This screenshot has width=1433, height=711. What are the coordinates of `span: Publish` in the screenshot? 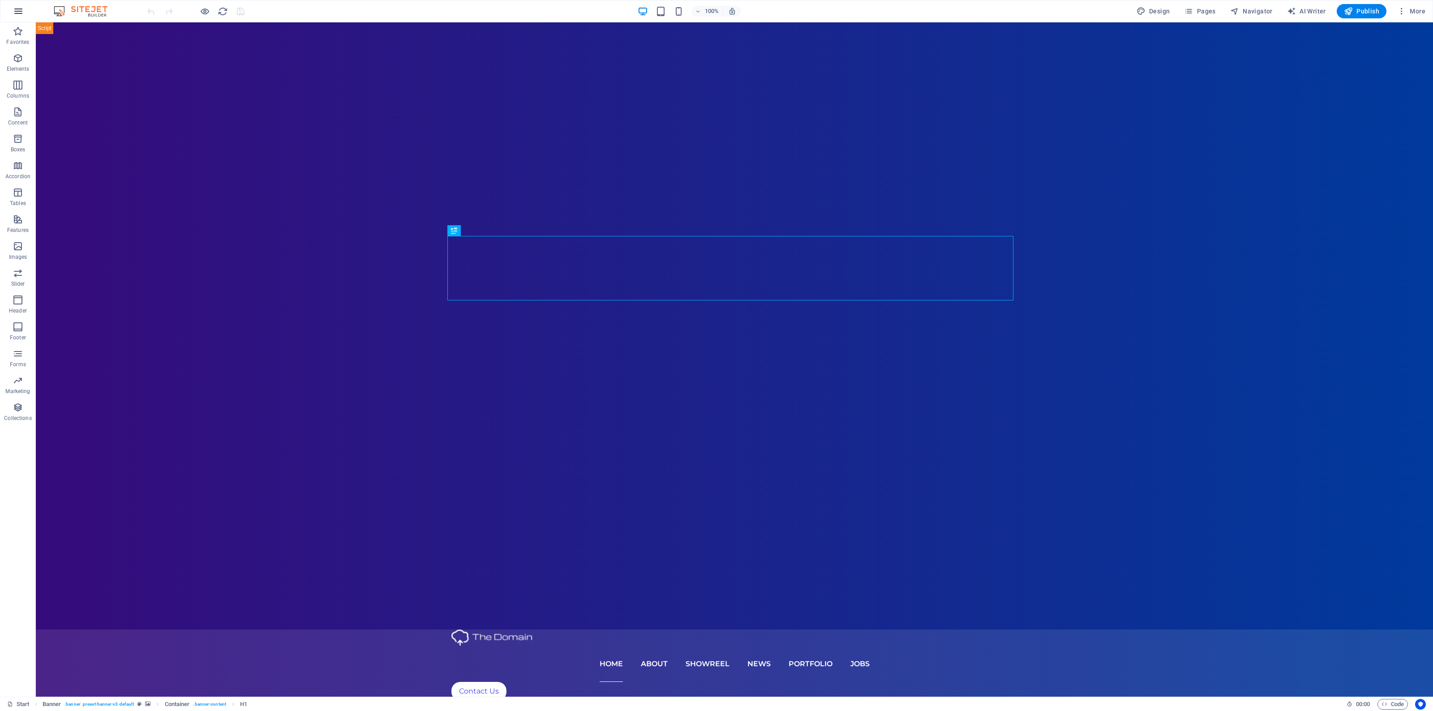 It's located at (1361, 11).